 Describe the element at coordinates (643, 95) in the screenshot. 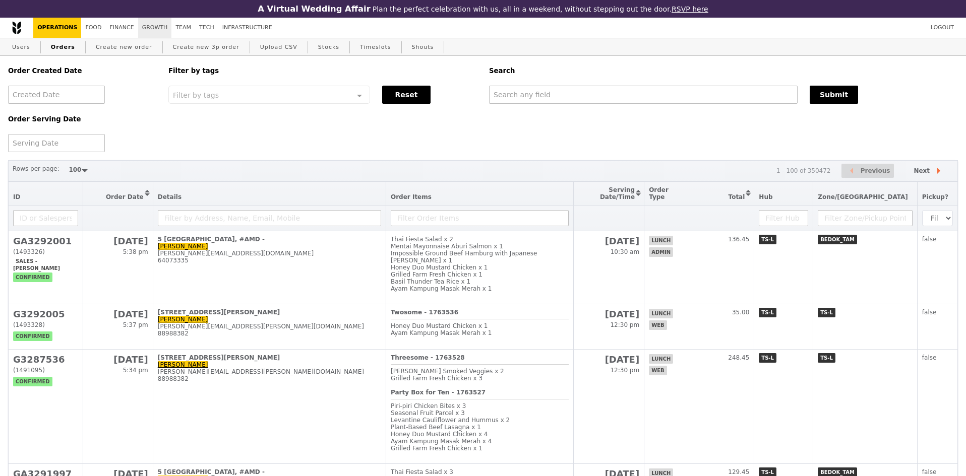

I see `input: Search any field` at that location.